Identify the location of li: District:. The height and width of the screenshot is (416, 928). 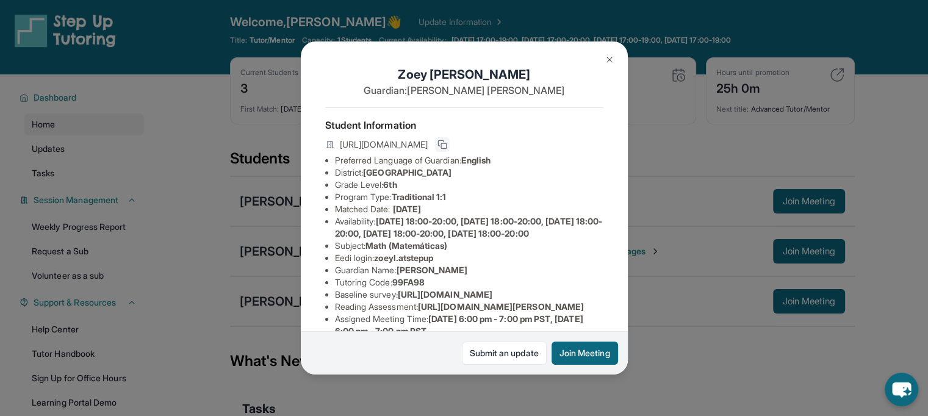
(469, 173).